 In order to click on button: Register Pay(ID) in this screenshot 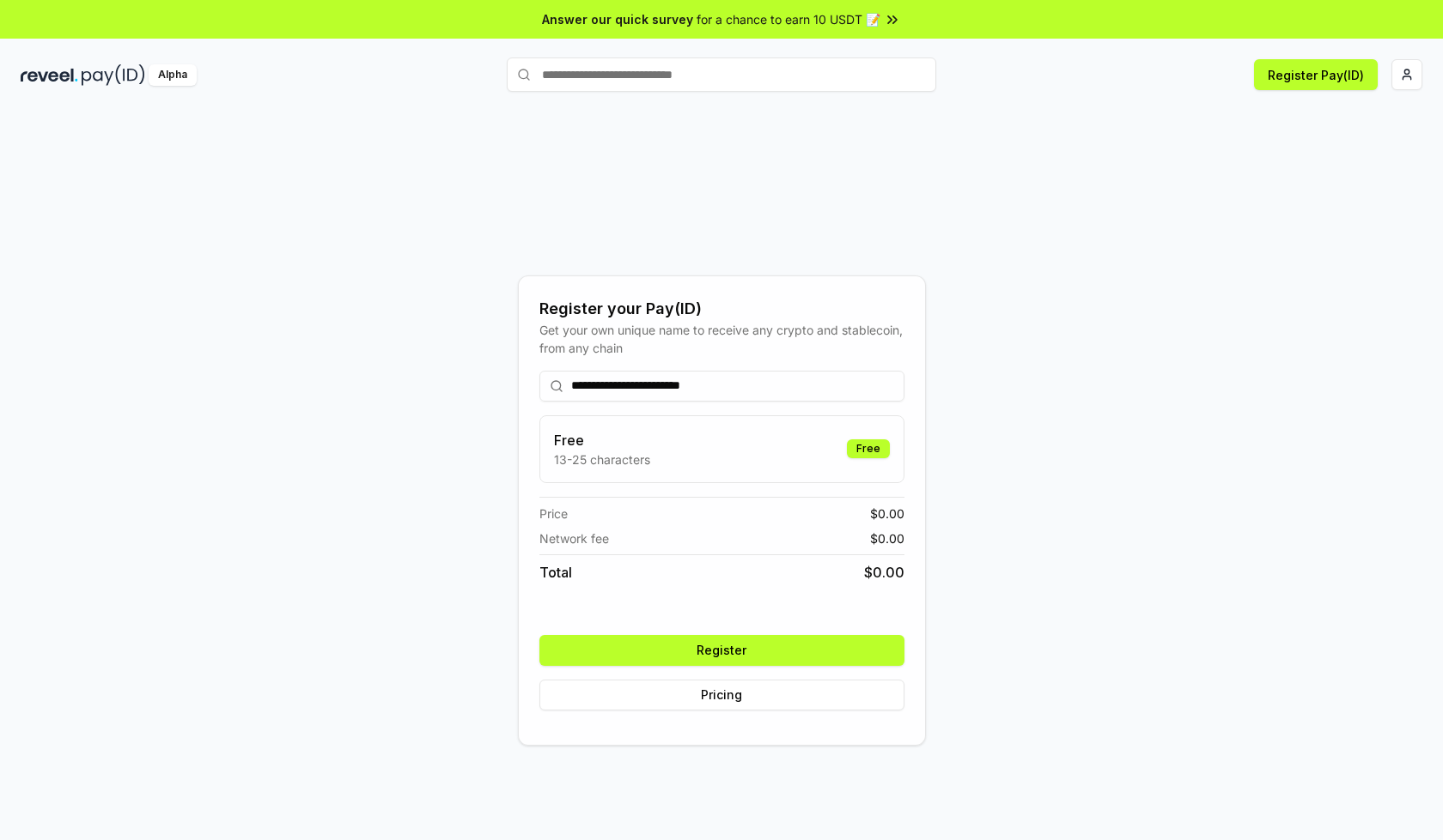, I will do `click(1316, 75)`.